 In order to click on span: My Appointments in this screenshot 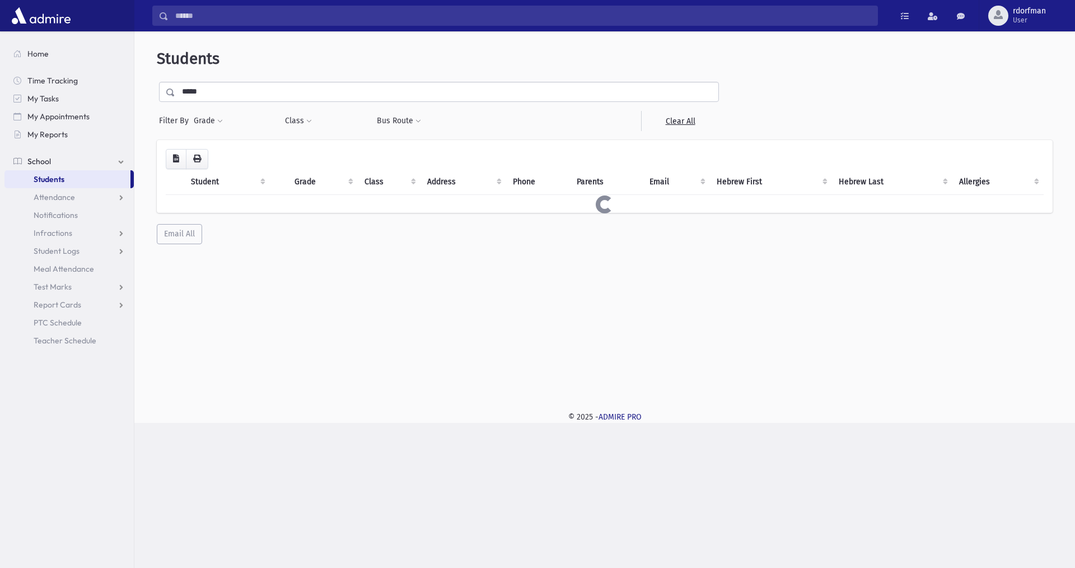, I will do `click(58, 116)`.